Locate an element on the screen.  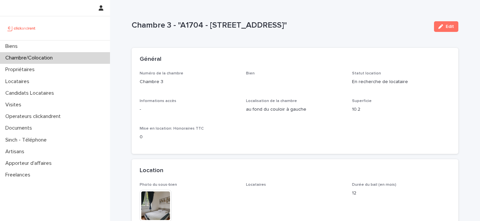
span: Statut location is located at coordinates (366, 74).